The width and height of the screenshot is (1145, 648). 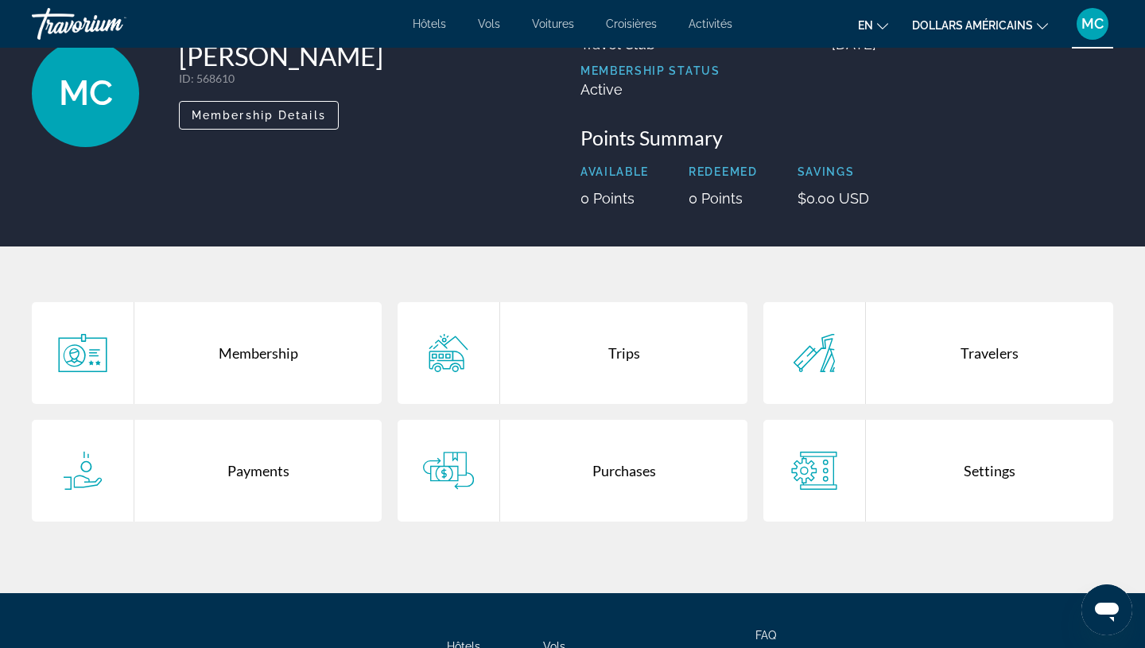 I want to click on a: Trips, so click(x=572, y=353).